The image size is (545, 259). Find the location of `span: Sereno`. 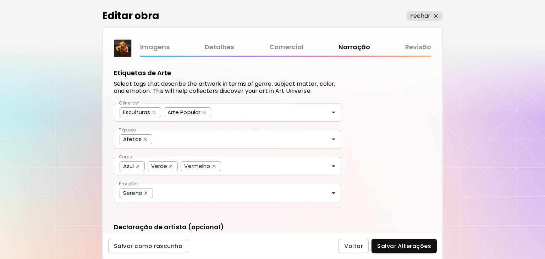

span: Sereno is located at coordinates (133, 193).